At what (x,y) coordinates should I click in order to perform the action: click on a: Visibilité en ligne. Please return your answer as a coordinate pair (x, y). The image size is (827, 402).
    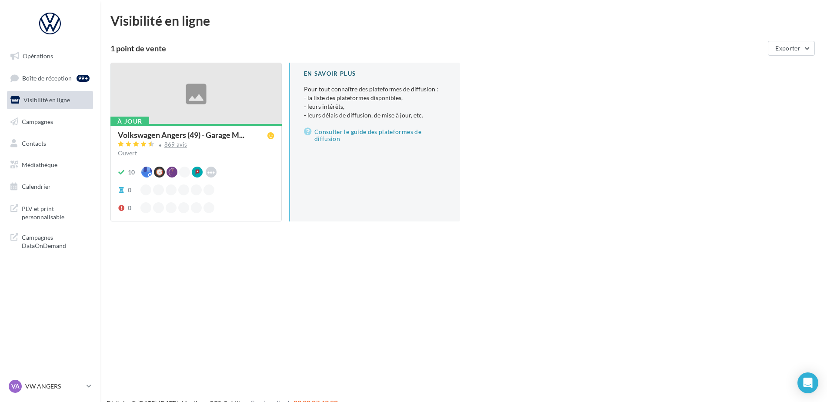
    Looking at the image, I should click on (50, 100).